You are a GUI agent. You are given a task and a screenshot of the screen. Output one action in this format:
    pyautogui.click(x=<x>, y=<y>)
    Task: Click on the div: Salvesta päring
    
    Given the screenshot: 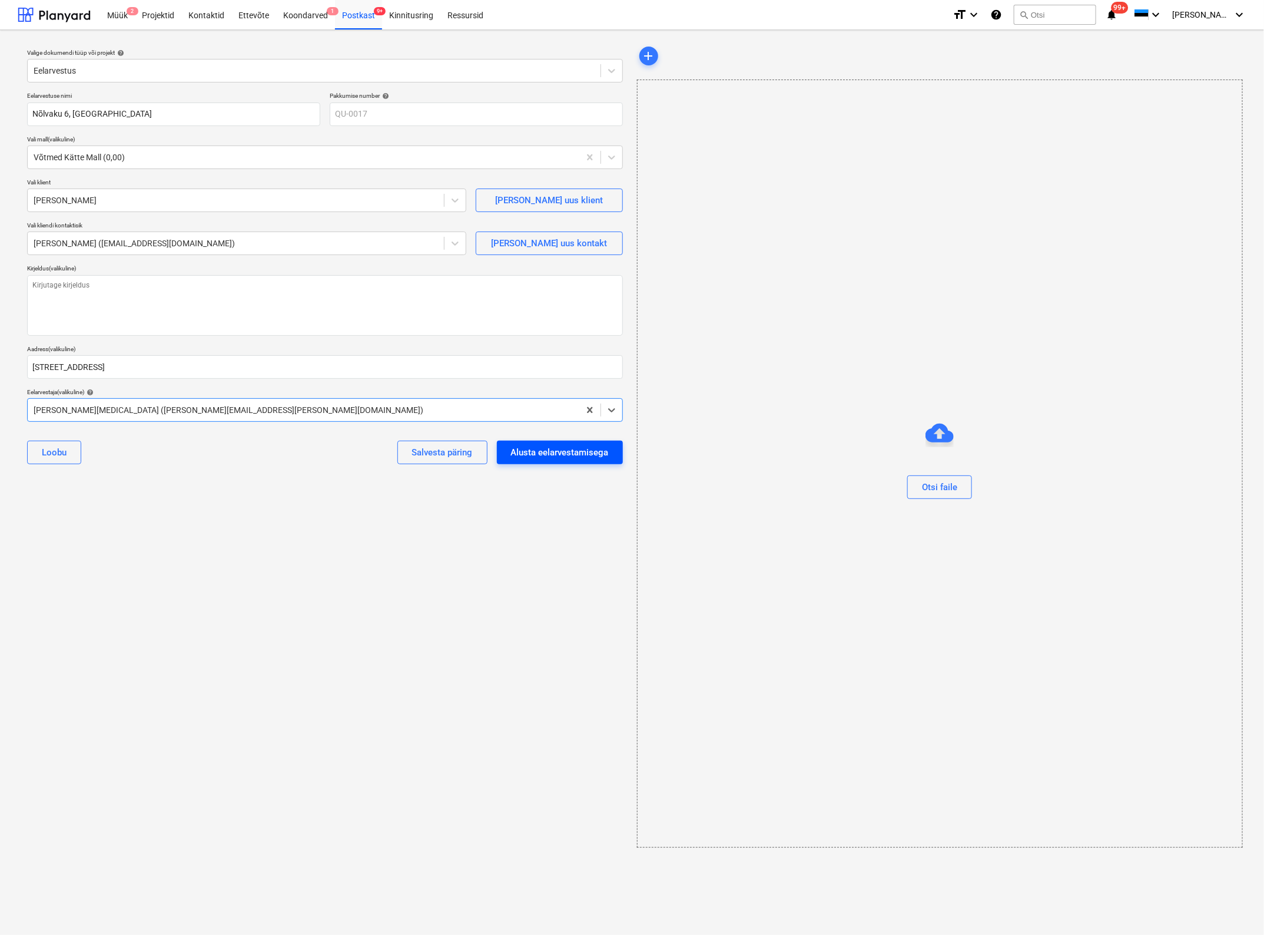 What is the action you would take?
    pyautogui.click(x=442, y=452)
    